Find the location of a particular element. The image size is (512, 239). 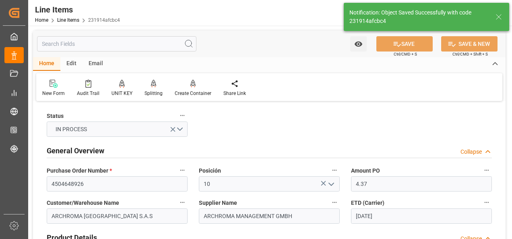

button: SAVE is located at coordinates (405, 44).